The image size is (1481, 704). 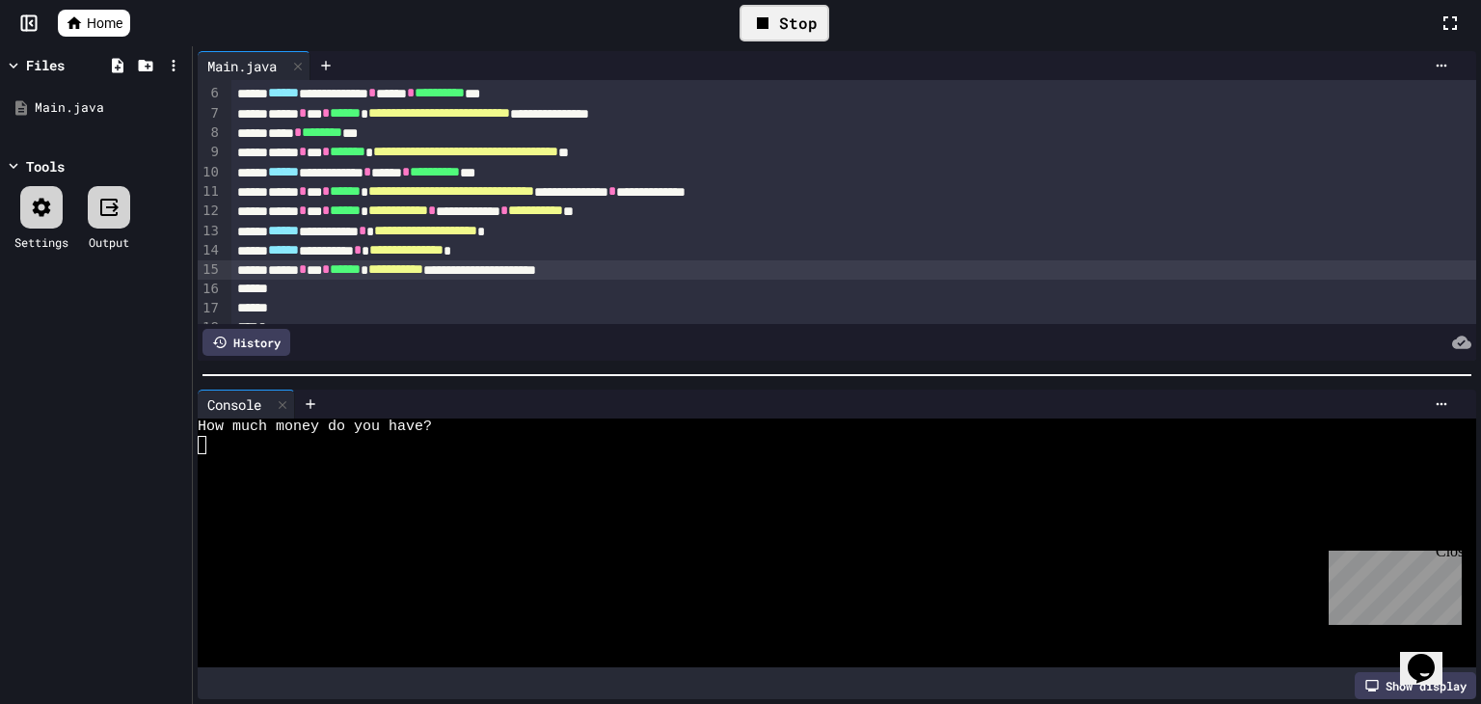 What do you see at coordinates (70, 65) in the screenshot?
I see `div: Chat with us now!Close` at bounding box center [70, 65].